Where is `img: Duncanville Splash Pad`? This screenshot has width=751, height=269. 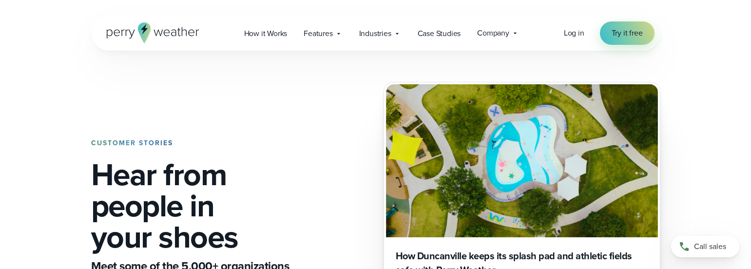 img: Duncanville Splash Pad is located at coordinates (522, 161).